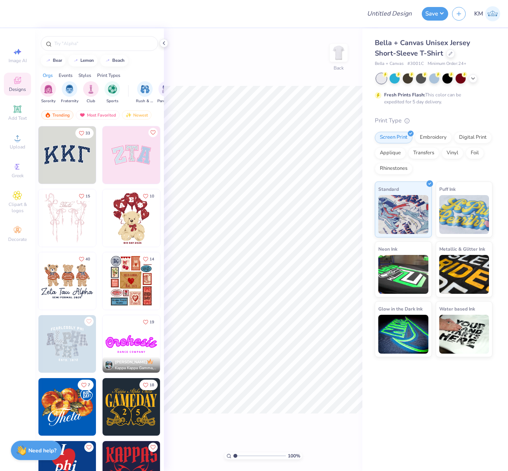  I want to click on div: Screen Print, so click(393, 137).